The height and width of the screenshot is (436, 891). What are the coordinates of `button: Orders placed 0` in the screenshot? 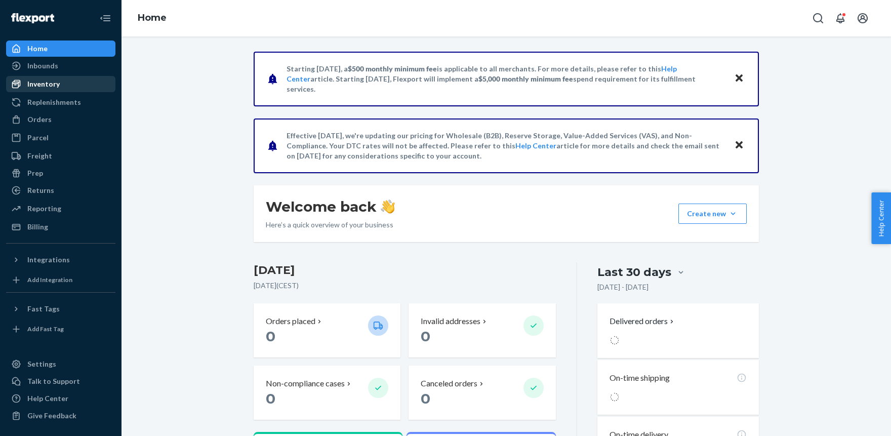 It's located at (327, 330).